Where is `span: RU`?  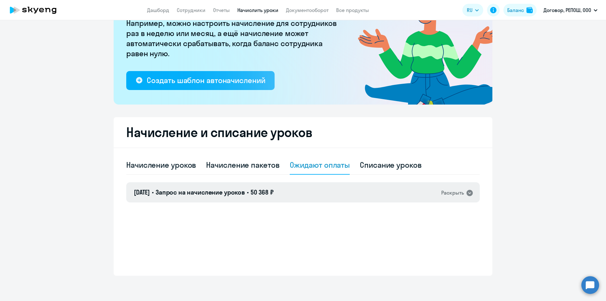 span: RU is located at coordinates (469, 10).